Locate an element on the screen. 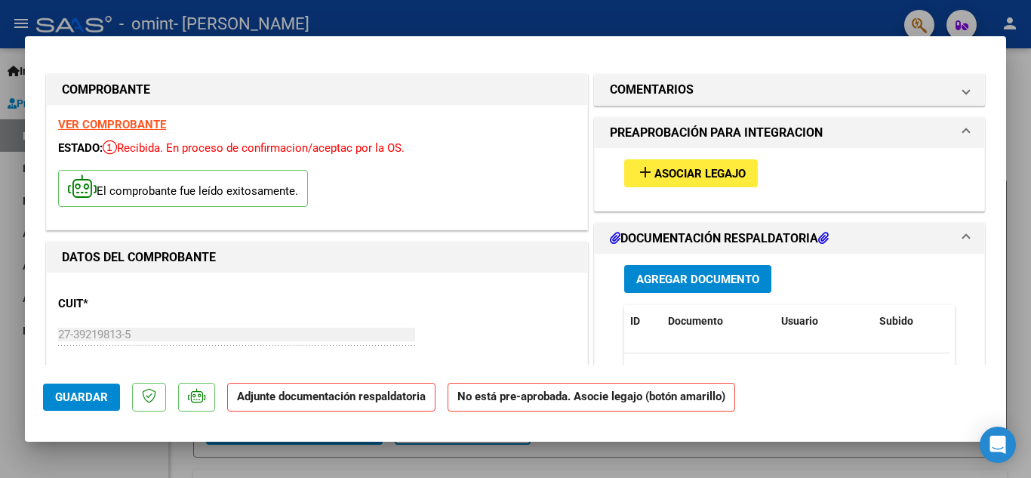  div: No data to display is located at coordinates (786, 372).